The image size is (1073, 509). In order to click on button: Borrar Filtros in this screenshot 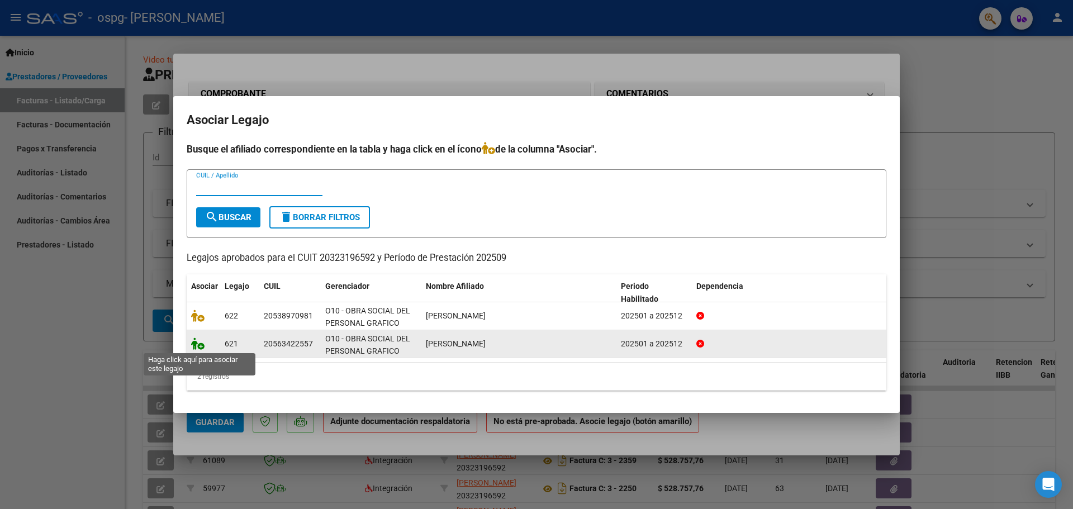, I will do `click(320, 217)`.